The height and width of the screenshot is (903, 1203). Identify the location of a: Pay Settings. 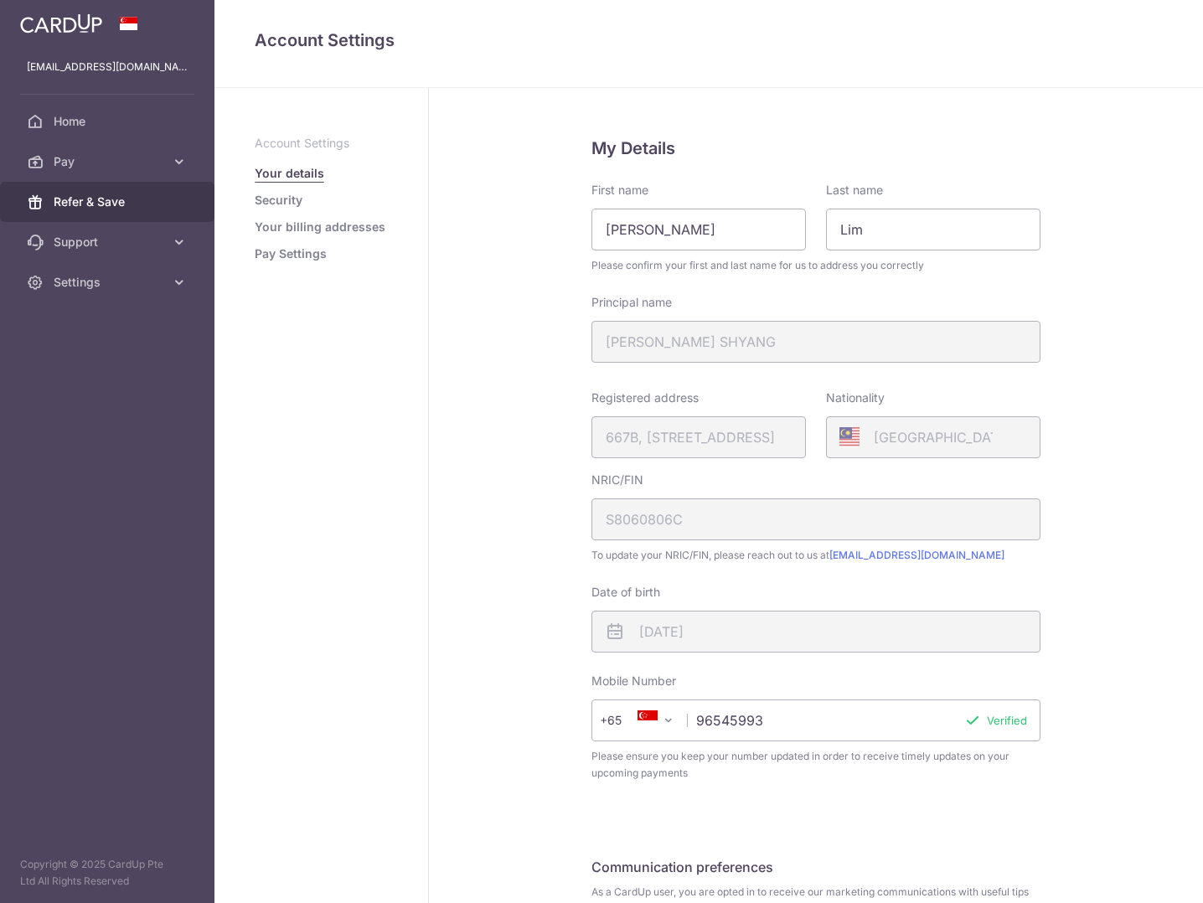
(291, 254).